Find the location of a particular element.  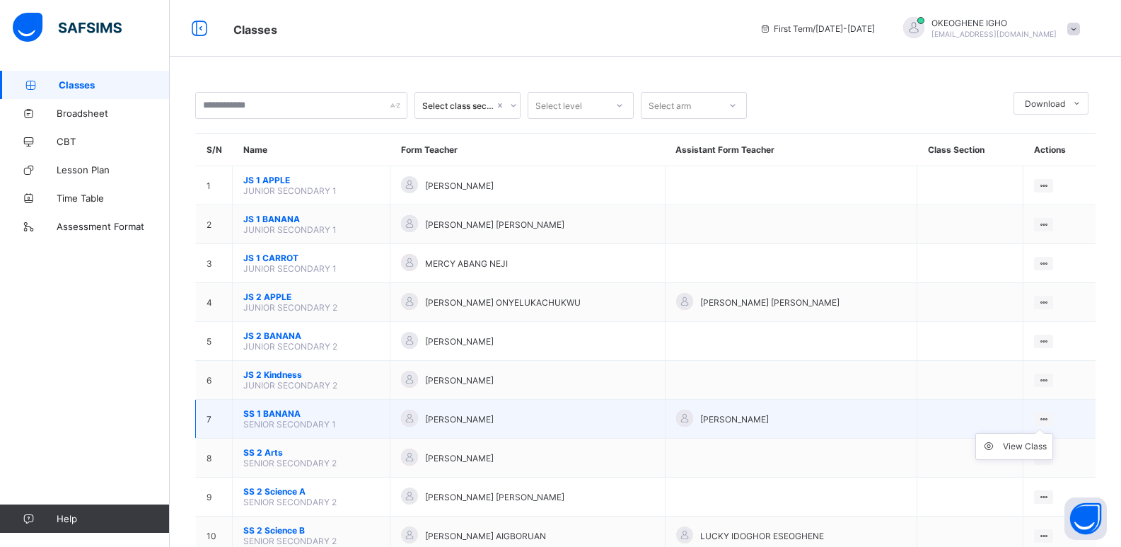

div: OKEOGHENEIGHO is located at coordinates (988, 28).